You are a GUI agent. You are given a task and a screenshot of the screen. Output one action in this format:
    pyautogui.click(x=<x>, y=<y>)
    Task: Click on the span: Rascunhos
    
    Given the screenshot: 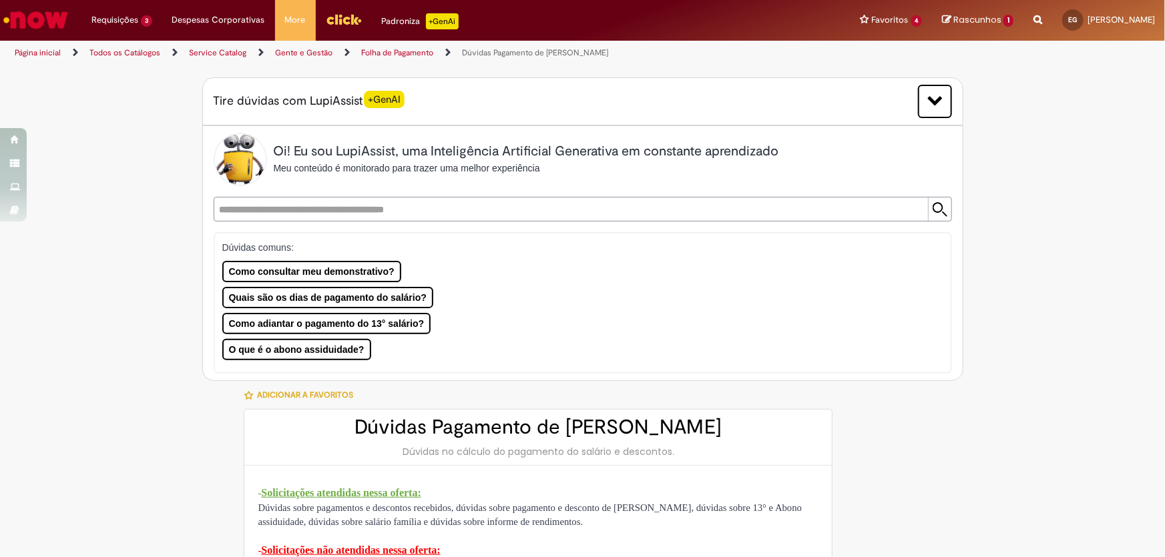 What is the action you would take?
    pyautogui.click(x=977, y=19)
    